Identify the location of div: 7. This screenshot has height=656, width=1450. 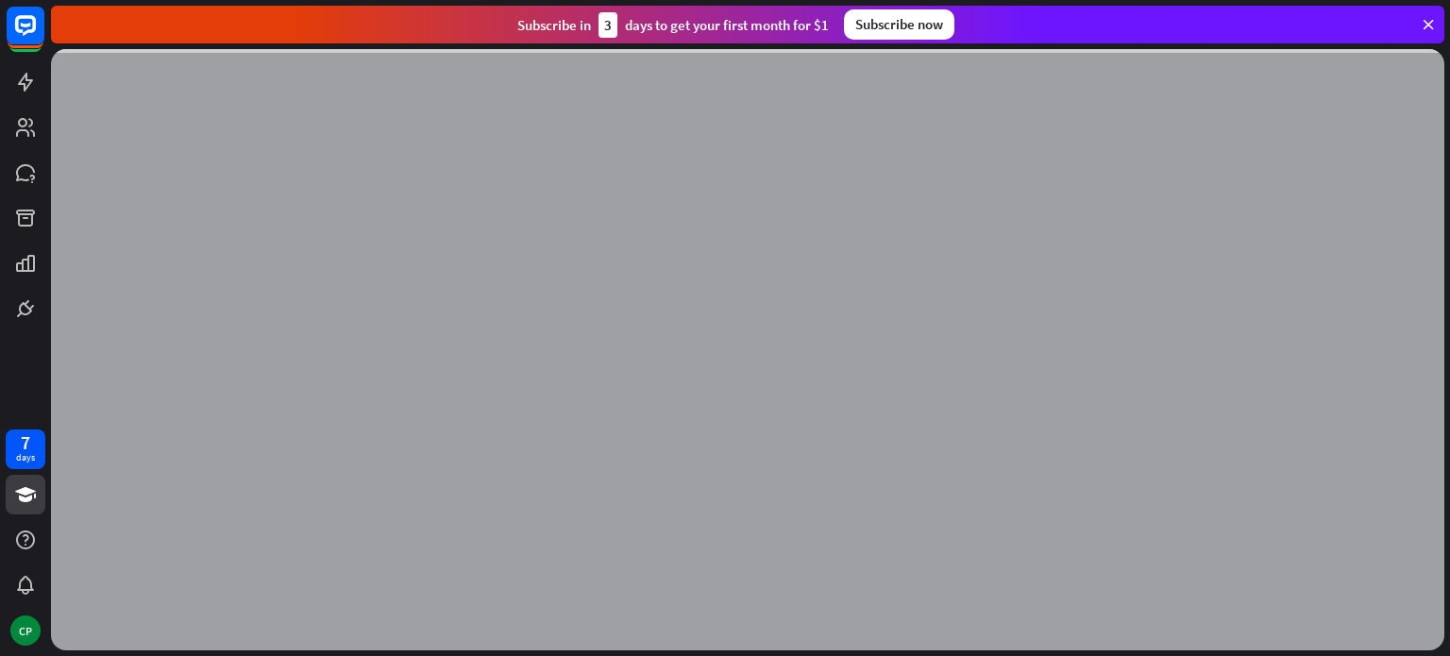
(25, 443).